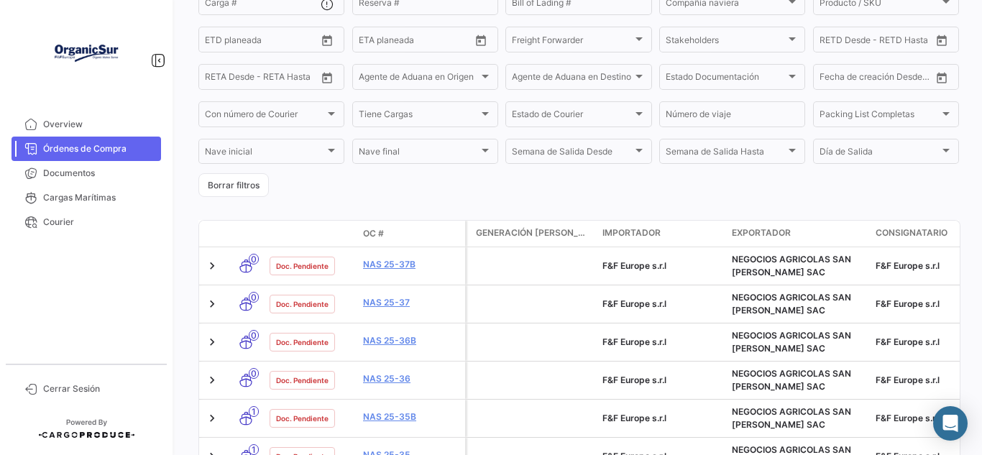 The width and height of the screenshot is (982, 455). Describe the element at coordinates (411, 417) in the screenshot. I see `a: NAS 25-35b` at that location.